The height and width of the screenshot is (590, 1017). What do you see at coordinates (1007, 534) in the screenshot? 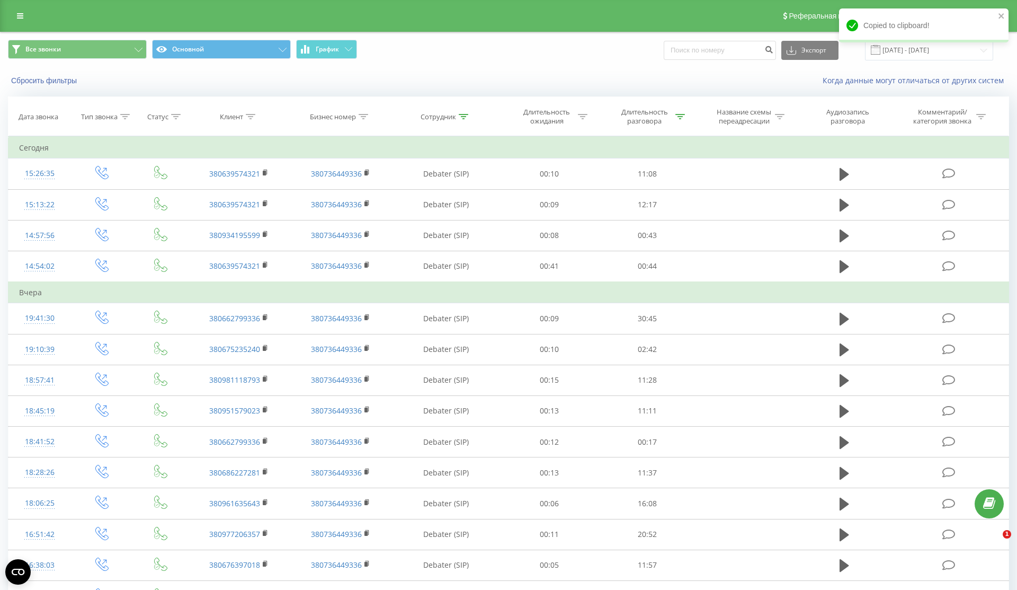
I see `span: 1` at bounding box center [1007, 534].